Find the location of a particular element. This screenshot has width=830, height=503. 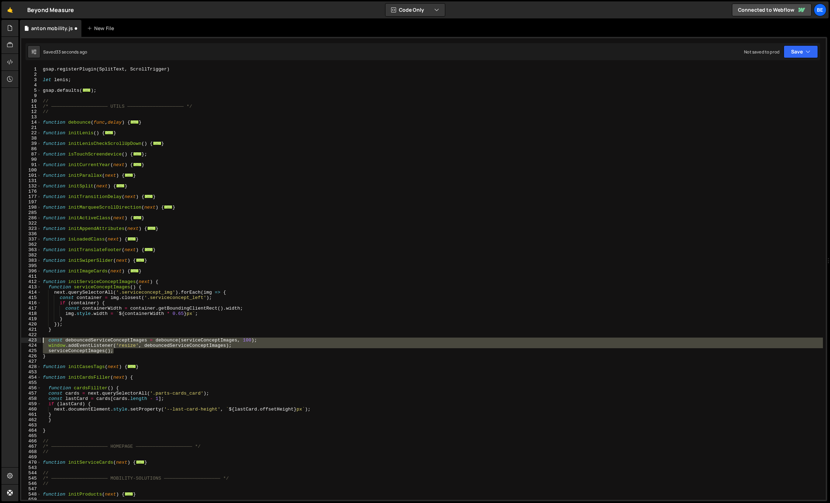

div: 460 is located at coordinates (31, 409).